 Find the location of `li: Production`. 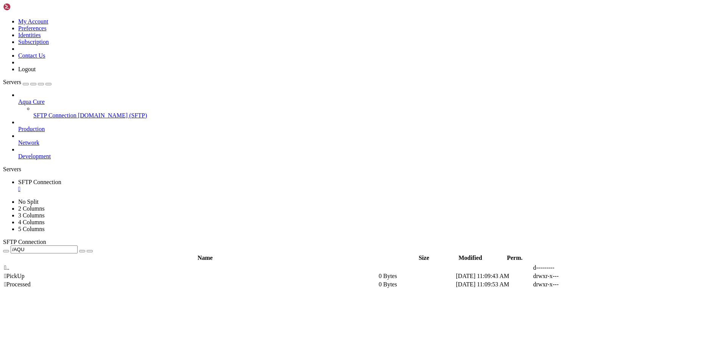

li: Production is located at coordinates (370, 126).